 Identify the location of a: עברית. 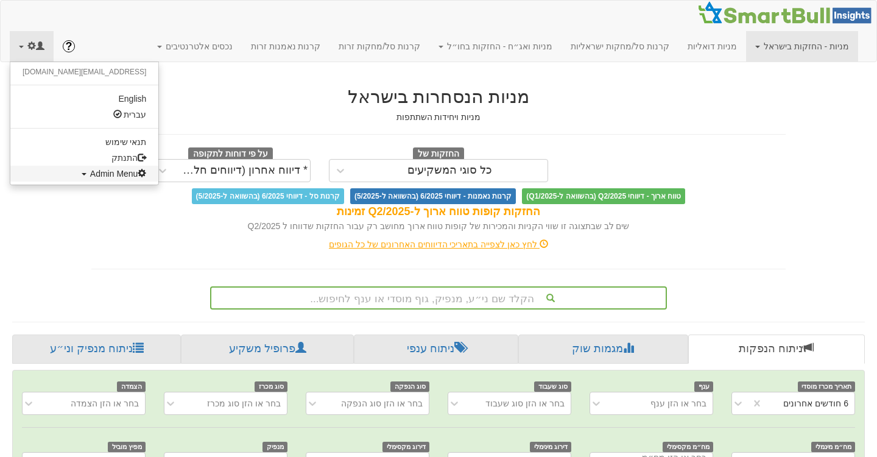
(84, 114).